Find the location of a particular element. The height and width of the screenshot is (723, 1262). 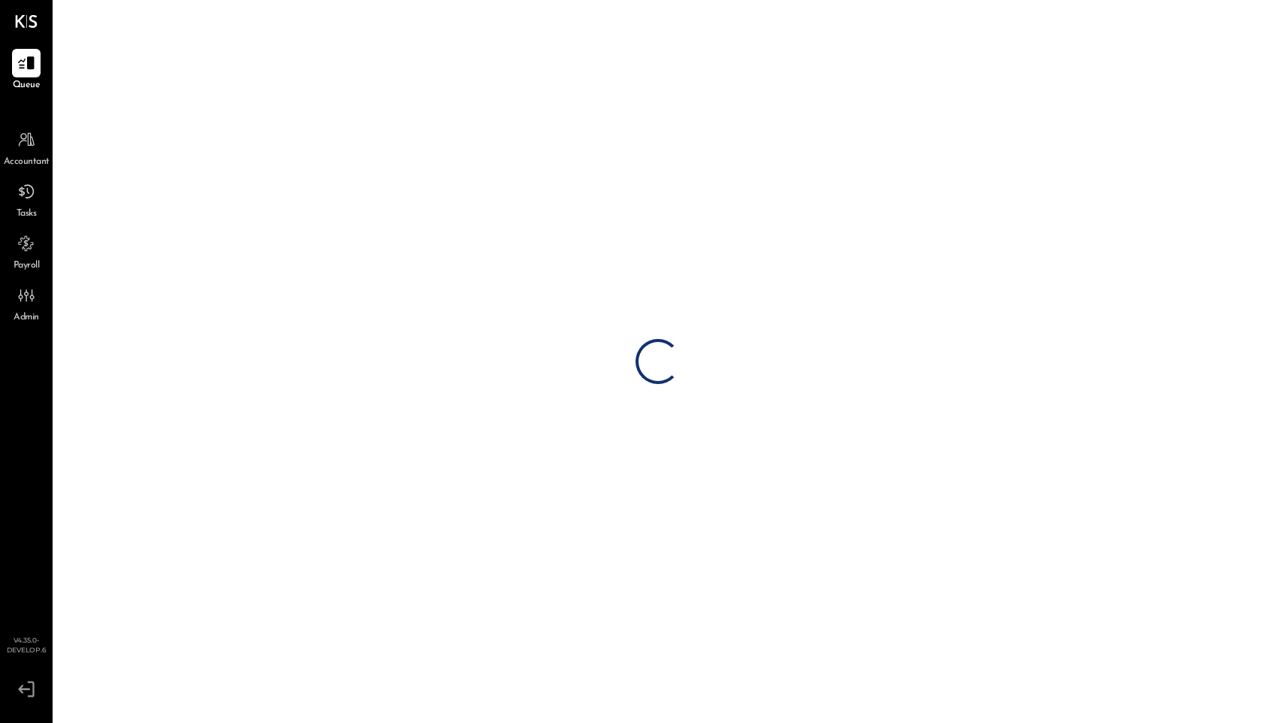

a: Tasks is located at coordinates (26, 199).